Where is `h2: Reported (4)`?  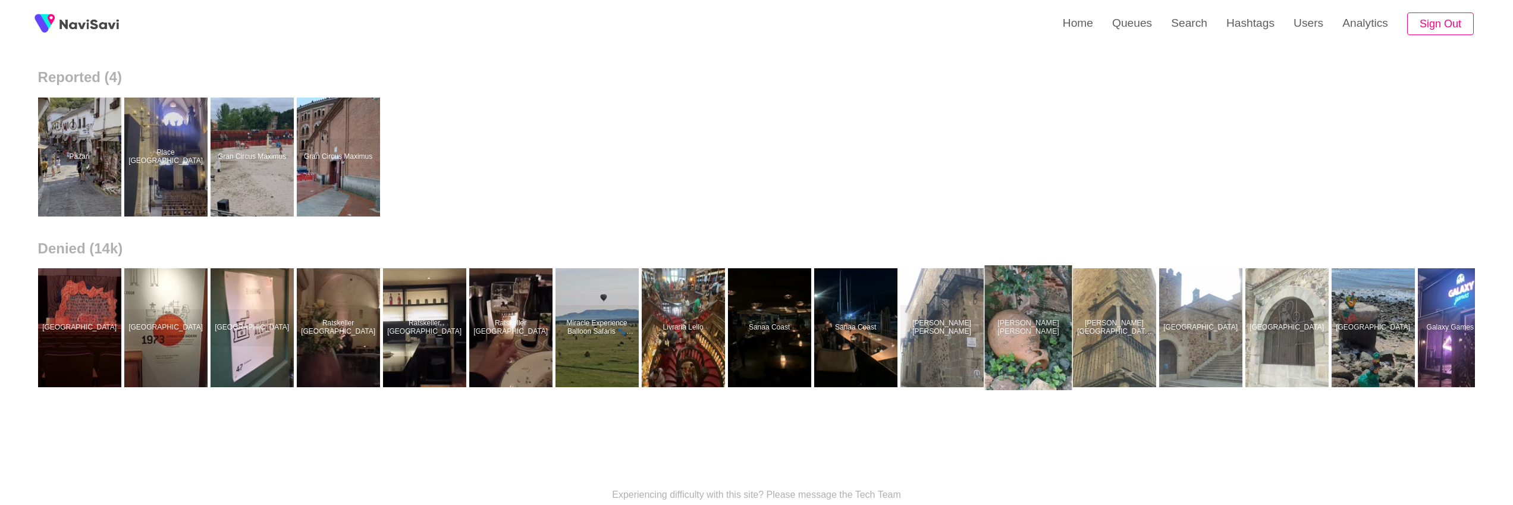 h2: Reported (4) is located at coordinates (756, 77).